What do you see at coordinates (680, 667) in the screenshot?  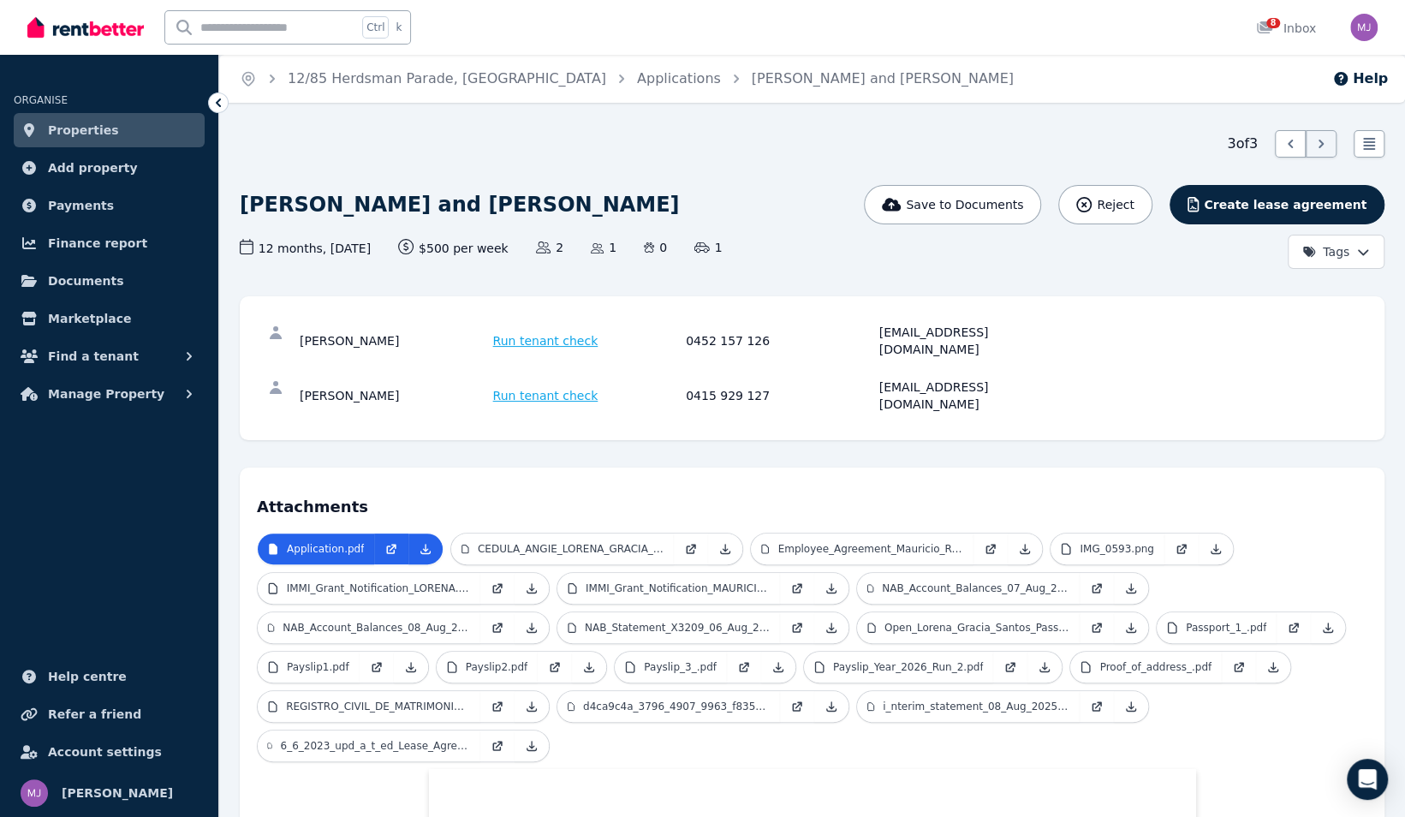 I see `p: Payslip_3_.pdf` at bounding box center [680, 667].